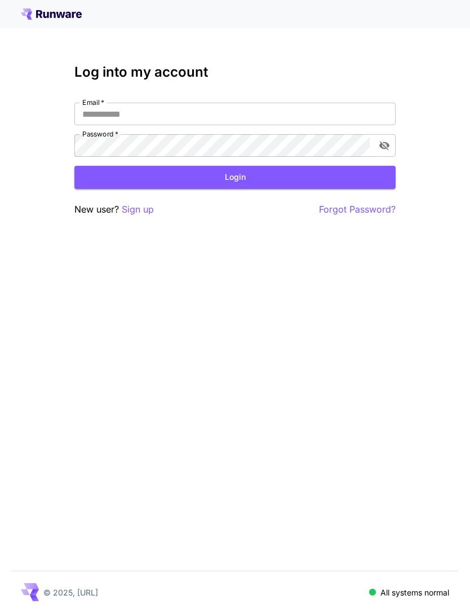 The height and width of the screenshot is (613, 470). I want to click on button: toggle password visibility, so click(384, 145).